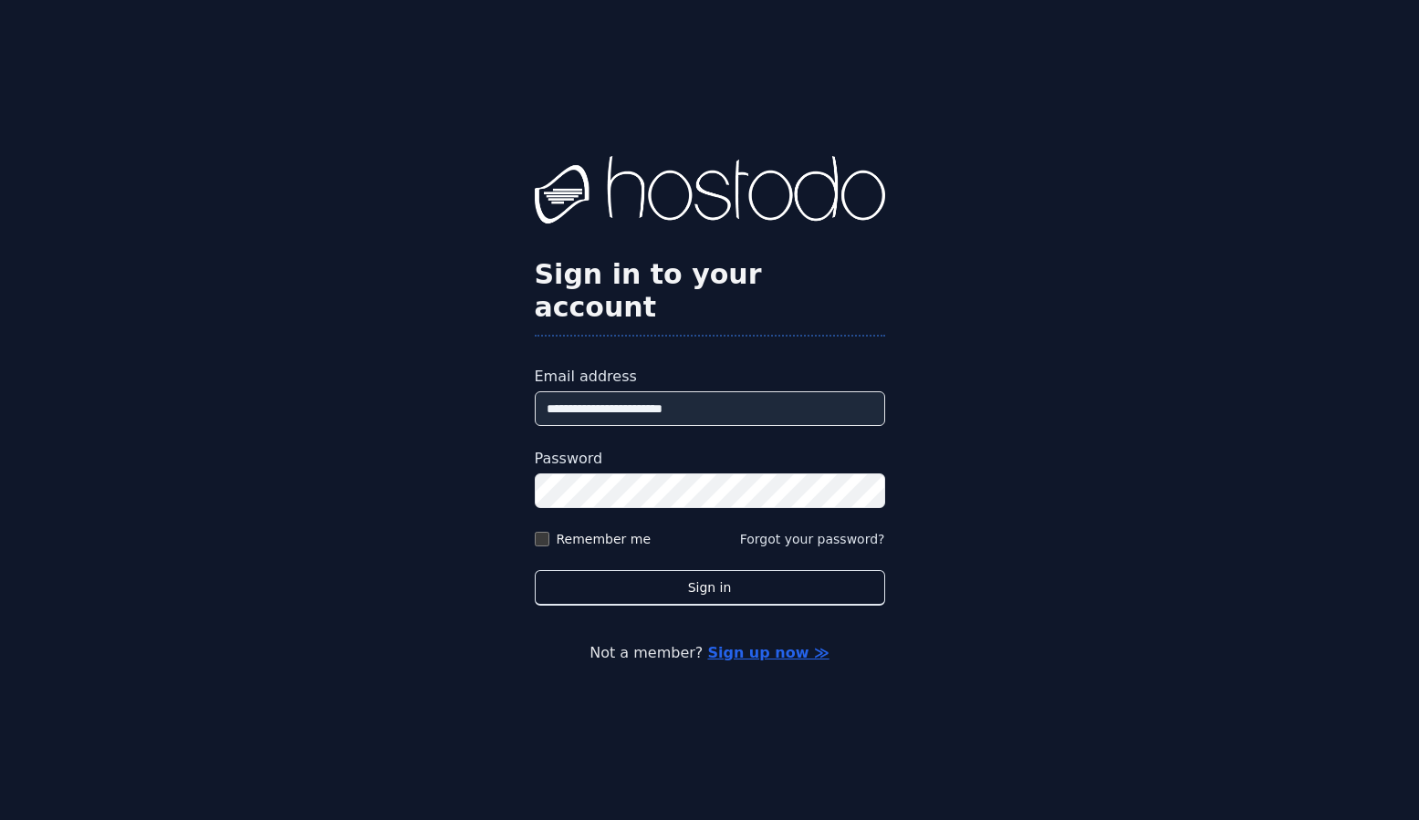 The height and width of the screenshot is (820, 1419). What do you see at coordinates (710, 588) in the screenshot?
I see `button: Sign in` at bounding box center [710, 588].